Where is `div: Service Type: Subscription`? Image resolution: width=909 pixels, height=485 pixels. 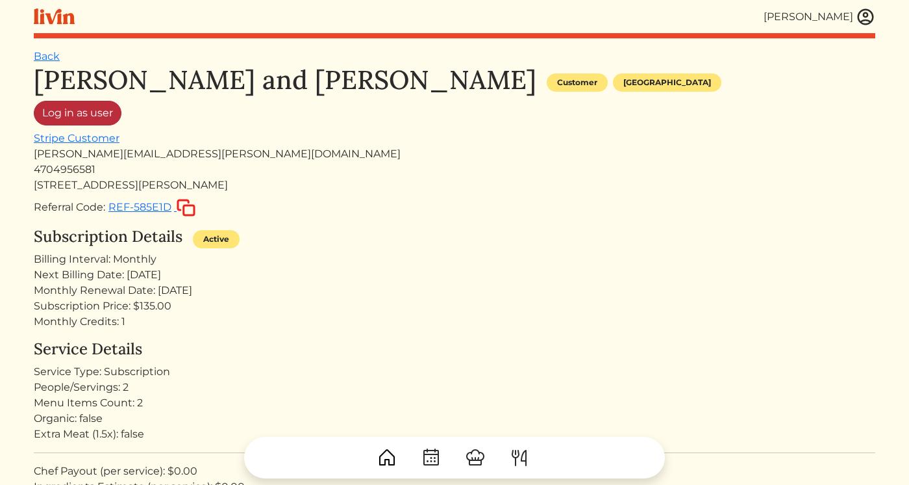
div: Service Type: Subscription is located at coordinates (455, 372).